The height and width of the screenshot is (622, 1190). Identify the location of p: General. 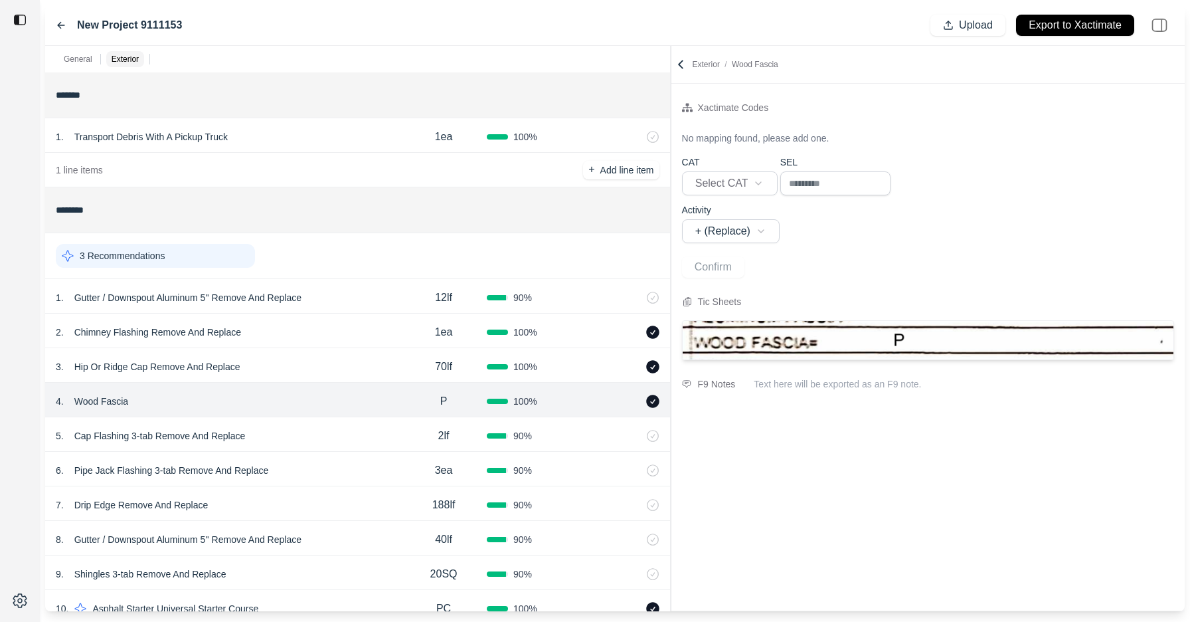
(78, 59).